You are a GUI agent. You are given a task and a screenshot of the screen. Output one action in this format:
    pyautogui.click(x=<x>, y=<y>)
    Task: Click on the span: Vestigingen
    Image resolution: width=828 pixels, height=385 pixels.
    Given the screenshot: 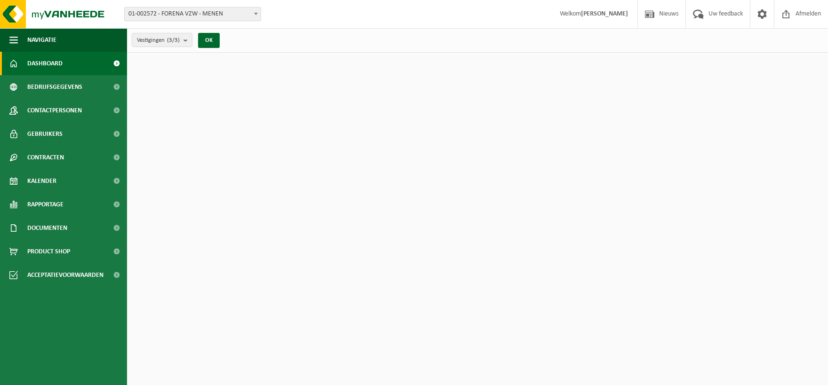 What is the action you would take?
    pyautogui.click(x=158, y=40)
    